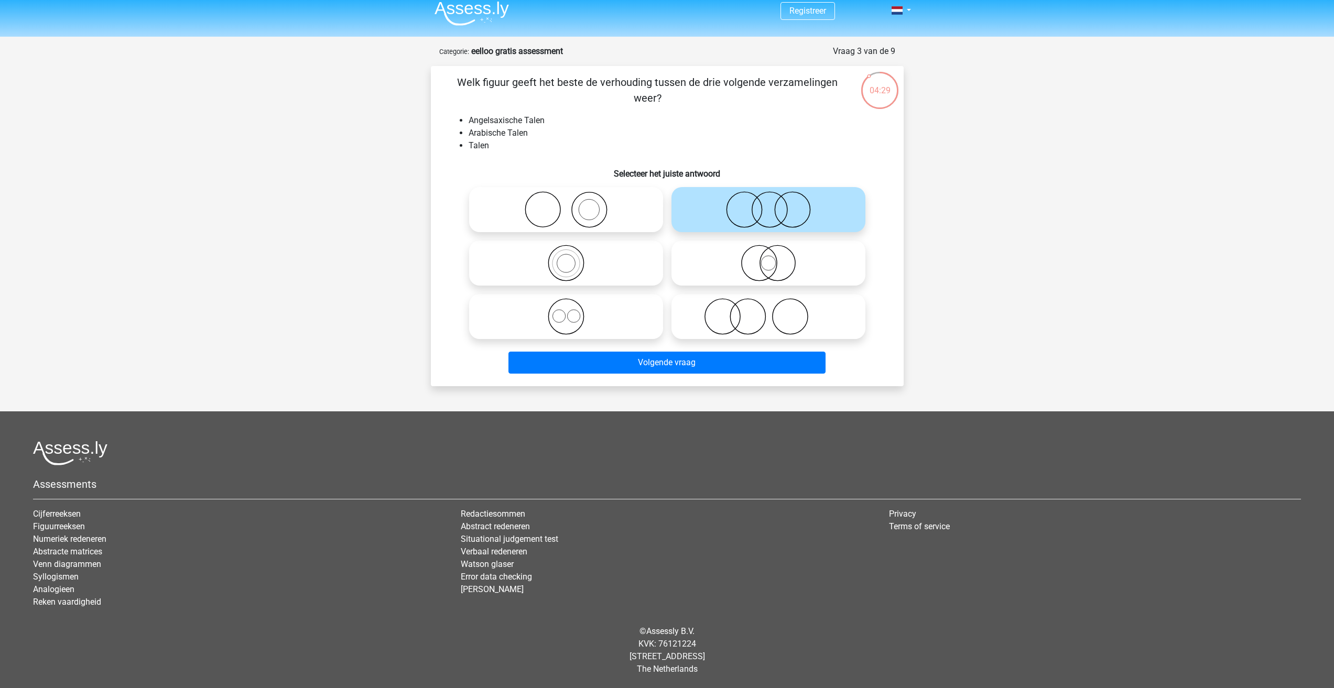 The height and width of the screenshot is (688, 1334). Describe the element at coordinates (487, 564) in the screenshot. I see `a: Watson glaser` at that location.